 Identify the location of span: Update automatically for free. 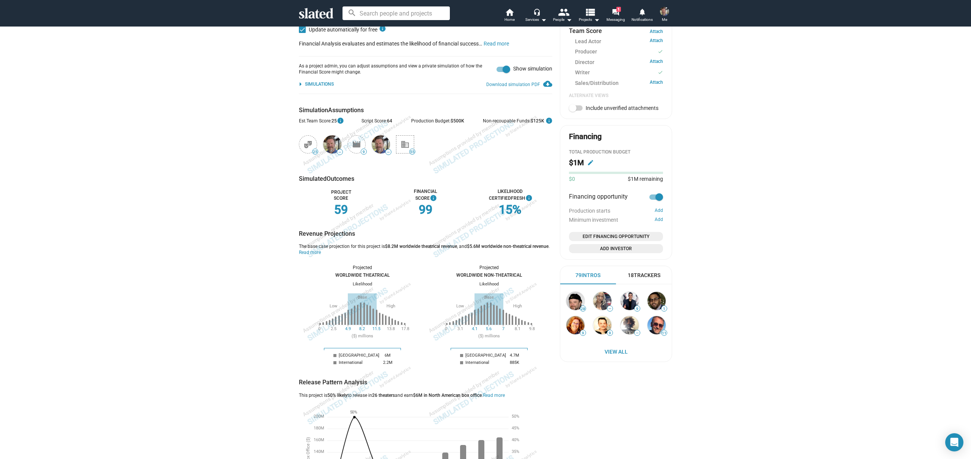
(343, 30).